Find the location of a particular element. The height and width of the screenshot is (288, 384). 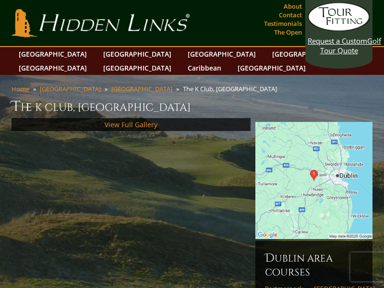

a: Caribbean is located at coordinates (205, 68).